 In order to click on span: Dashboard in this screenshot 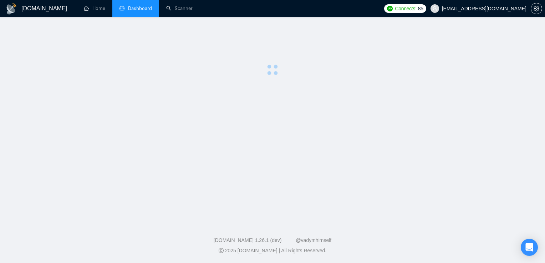, I will do `click(140, 8)`.